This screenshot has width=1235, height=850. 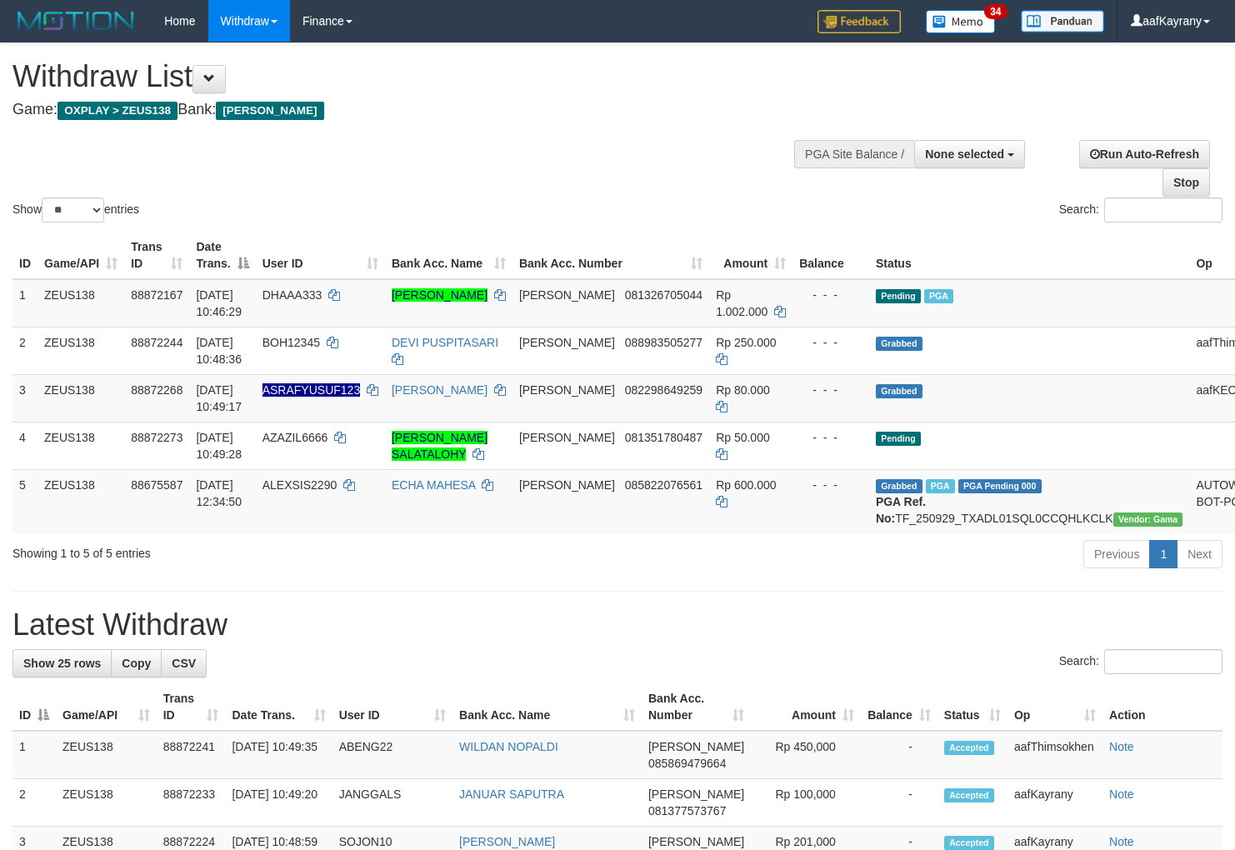 What do you see at coordinates (157, 437) in the screenshot?
I see `span: 88872273` at bounding box center [157, 437].